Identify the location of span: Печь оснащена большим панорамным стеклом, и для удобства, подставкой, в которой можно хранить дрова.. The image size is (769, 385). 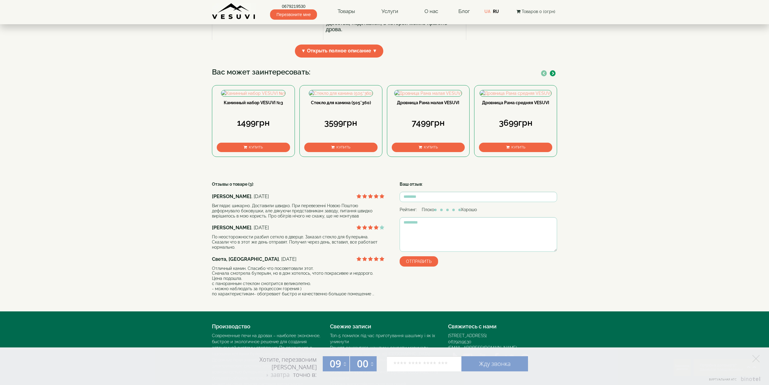
(394, 23).